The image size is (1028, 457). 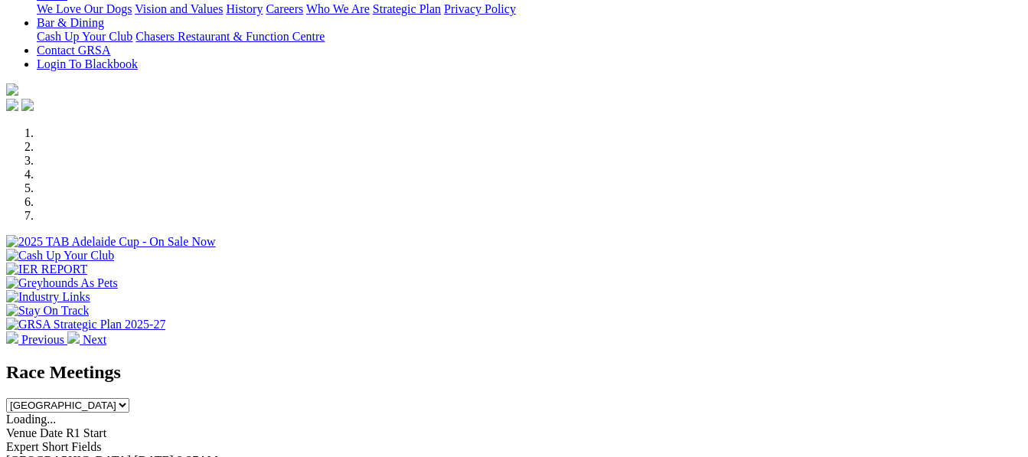 What do you see at coordinates (37, 339) in the screenshot?
I see `a: Previous` at bounding box center [37, 339].